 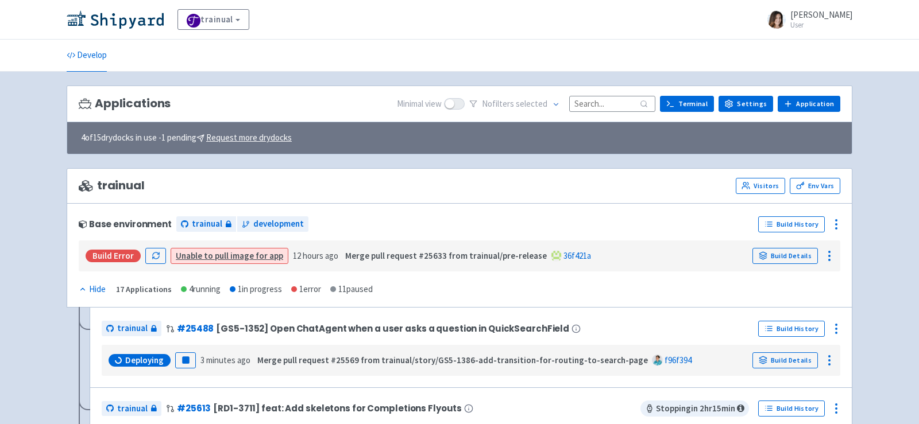 What do you see at coordinates (453, 360) in the screenshot?
I see `strong: Merge pull request #25569 from trainual/story/GS5-1386-add-transition-for-routing-to-search-page` at bounding box center [453, 360].